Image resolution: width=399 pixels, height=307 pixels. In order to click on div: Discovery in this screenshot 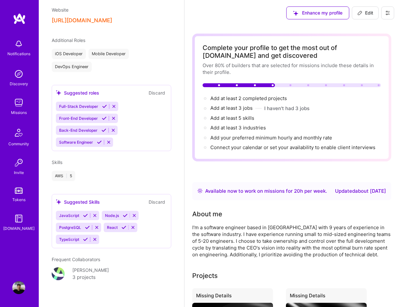, I will do `click(19, 84)`.